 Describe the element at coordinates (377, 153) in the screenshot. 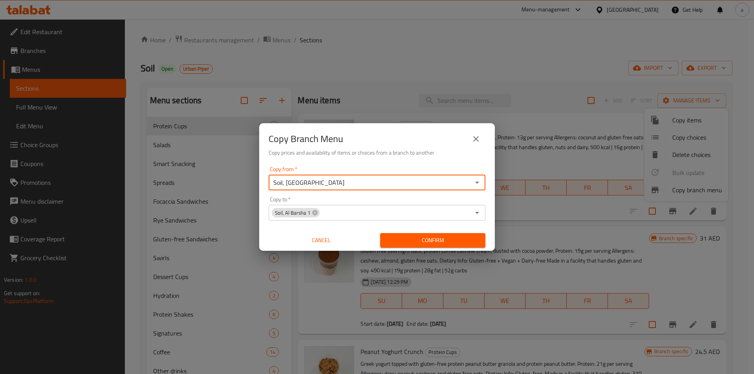

I see `h6: Copy prices and availability of items or choices from a branch to another` at that location.